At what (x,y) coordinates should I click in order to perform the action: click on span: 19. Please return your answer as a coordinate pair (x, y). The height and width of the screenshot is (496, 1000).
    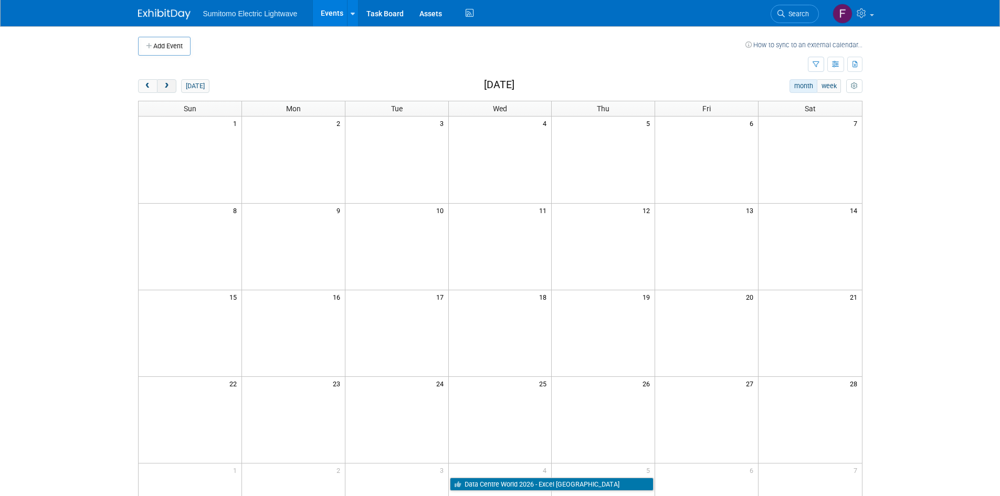
    Looking at the image, I should click on (648, 297).